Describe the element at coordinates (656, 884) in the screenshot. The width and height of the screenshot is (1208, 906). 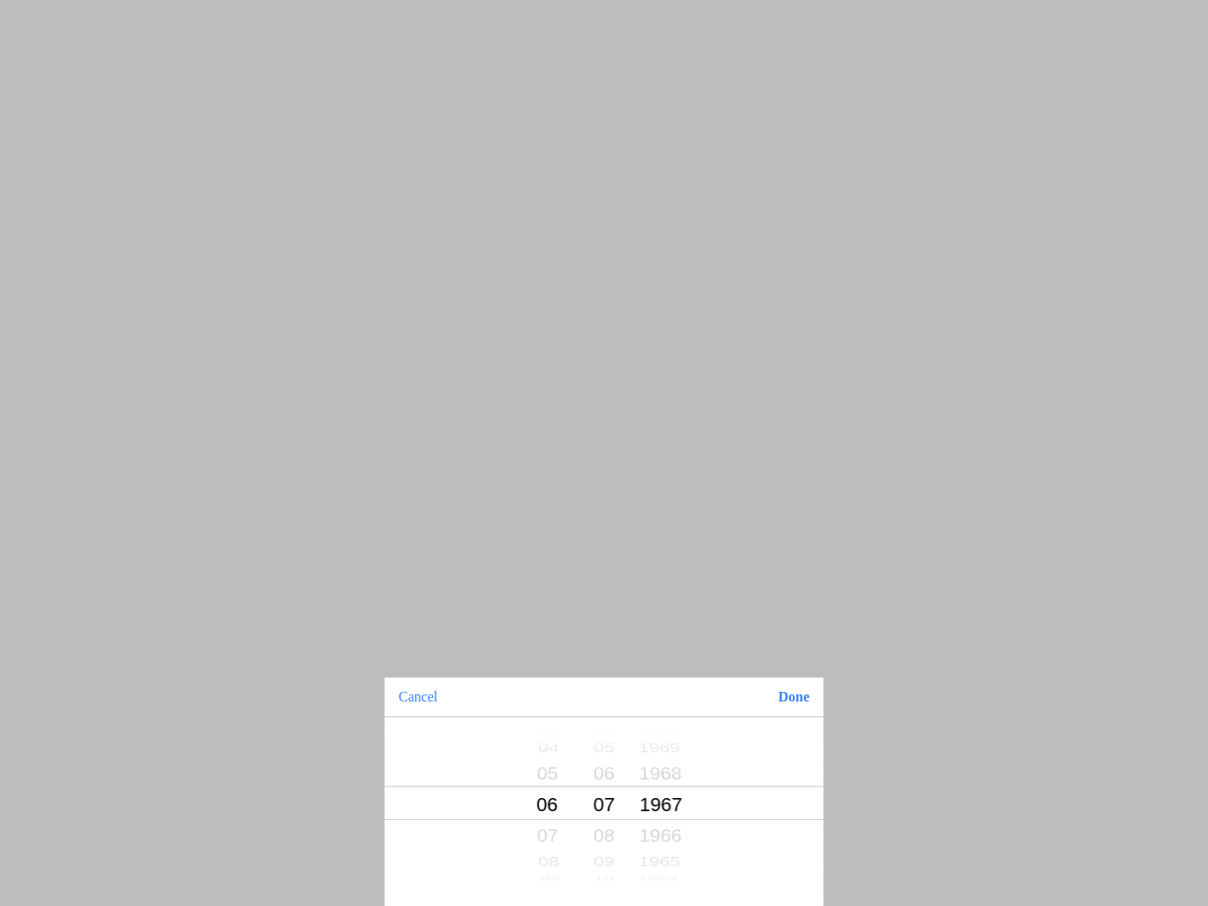
I see `button: 1963` at that location.